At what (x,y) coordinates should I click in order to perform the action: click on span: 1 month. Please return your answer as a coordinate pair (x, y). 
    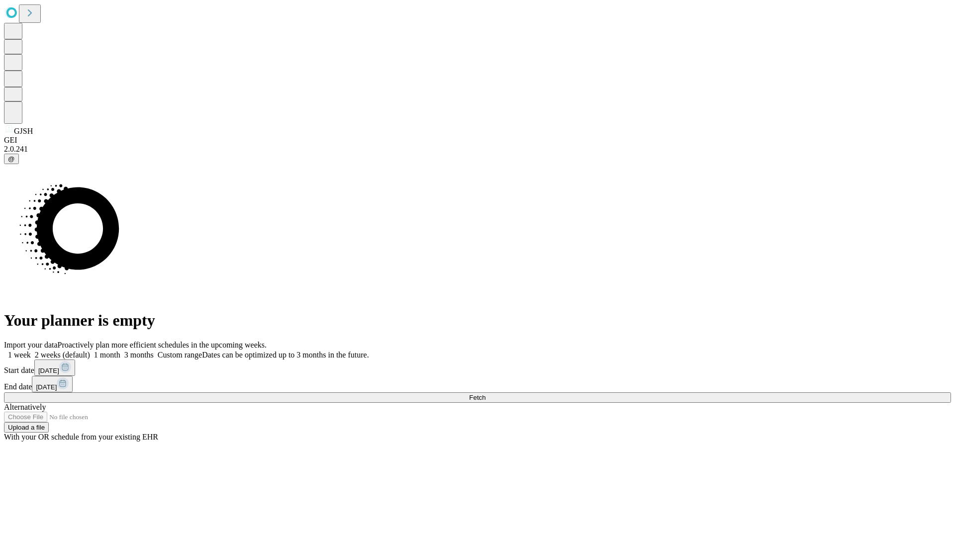
    Looking at the image, I should click on (107, 355).